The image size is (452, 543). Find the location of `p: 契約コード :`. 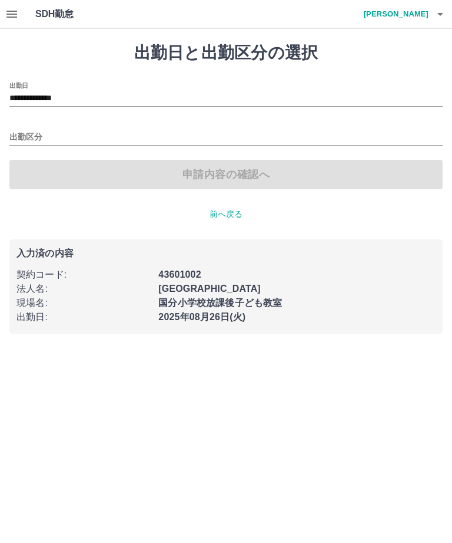

p: 契約コード : is located at coordinates (84, 275).